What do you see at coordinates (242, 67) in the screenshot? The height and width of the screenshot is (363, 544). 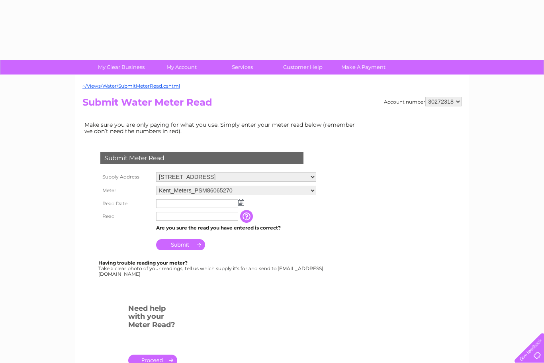 I see `a: Services` at bounding box center [242, 67].